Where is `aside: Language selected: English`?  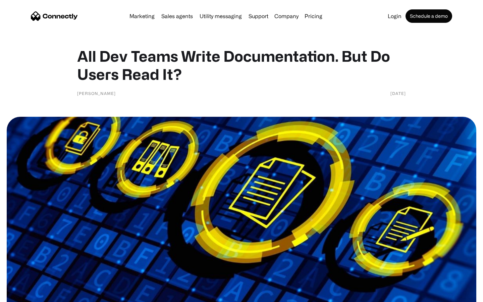 aside: Language selected: English is located at coordinates (23, 295).